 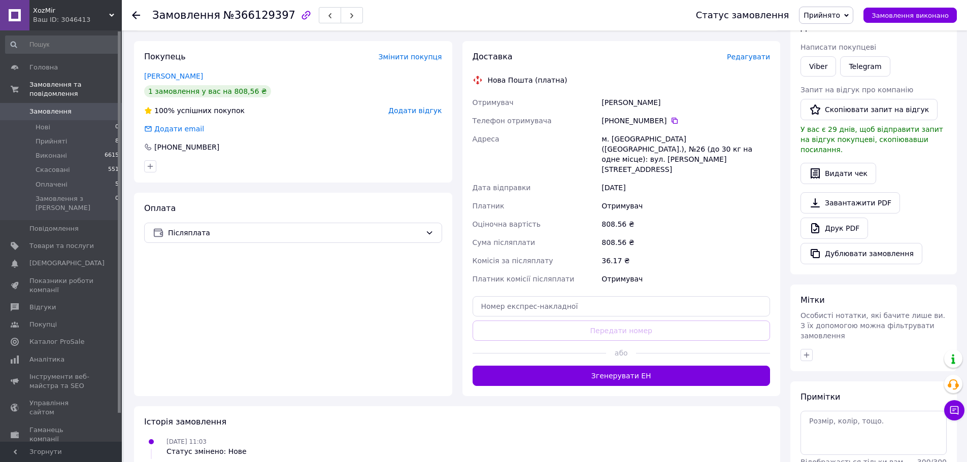 I want to click on span: Управління сайтом, so click(x=61, y=408).